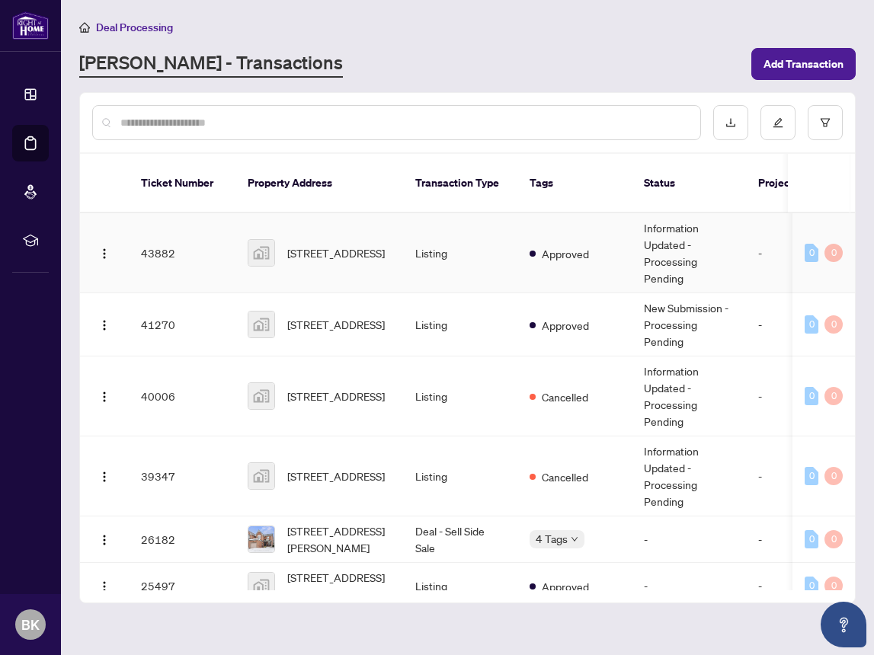  What do you see at coordinates (574, 184) in the screenshot?
I see `th: Tags` at bounding box center [574, 184].